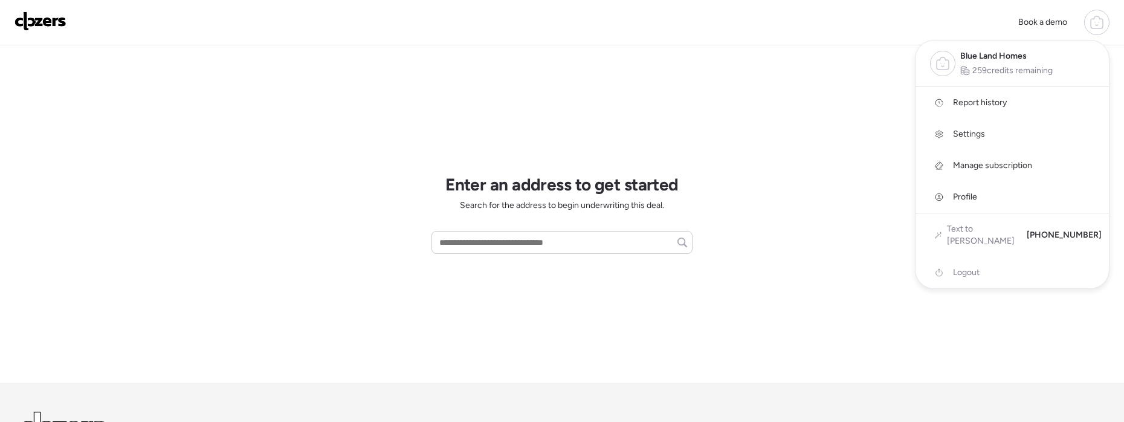 The image size is (1124, 422). What do you see at coordinates (1012, 197) in the screenshot?
I see `a: Profile` at bounding box center [1012, 197].